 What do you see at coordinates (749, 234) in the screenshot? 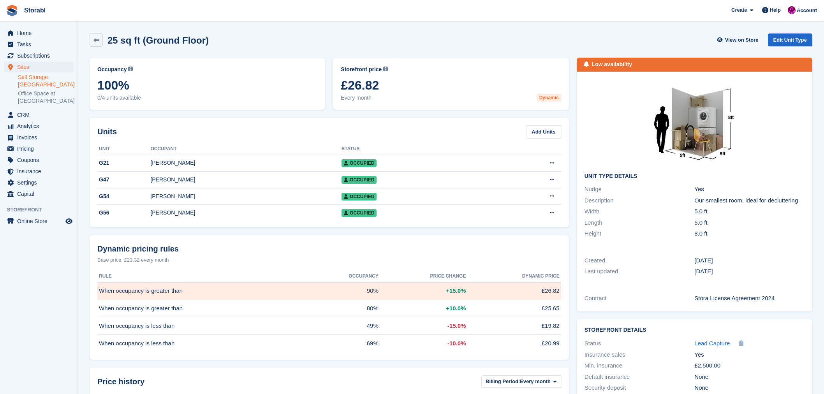
I see `div: 8.0 ft` at bounding box center [749, 234].